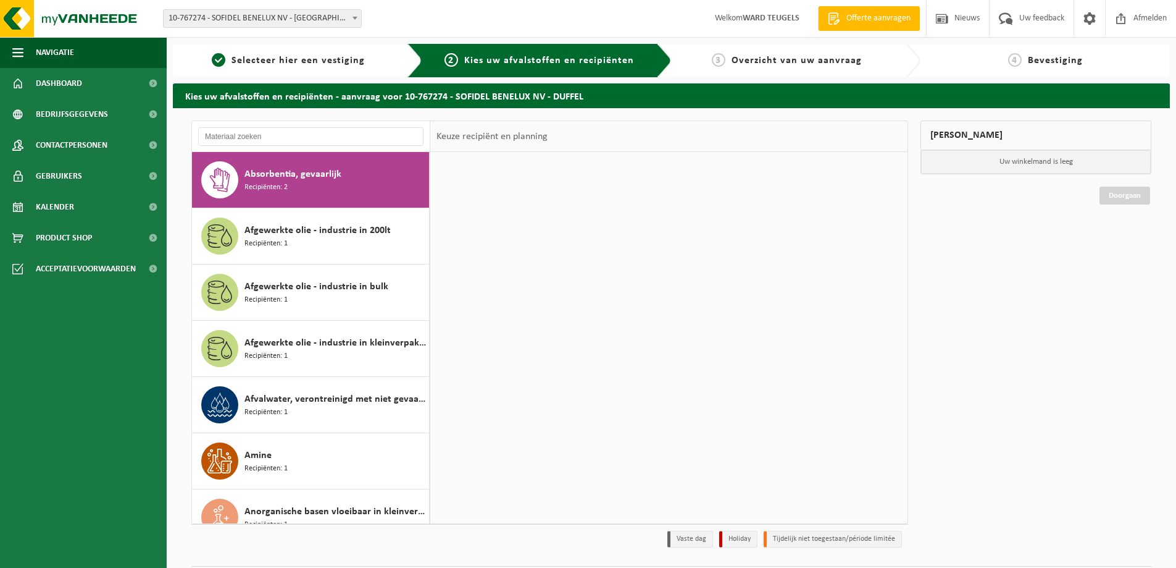 This screenshot has width=1176, height=568. Describe the element at coordinates (64, 238) in the screenshot. I see `span: Product Shop` at that location.